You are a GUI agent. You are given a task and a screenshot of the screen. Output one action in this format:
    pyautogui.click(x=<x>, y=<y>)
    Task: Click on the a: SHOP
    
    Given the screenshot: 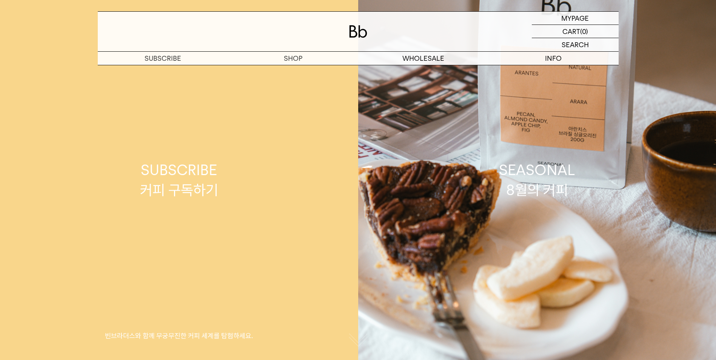 What is the action you would take?
    pyautogui.click(x=293, y=58)
    